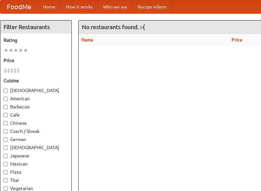 The width and height of the screenshot is (261, 191). Describe the element at coordinates (113, 27) in the screenshot. I see `ng-pluralize: No restaurants found. :-(` at that location.